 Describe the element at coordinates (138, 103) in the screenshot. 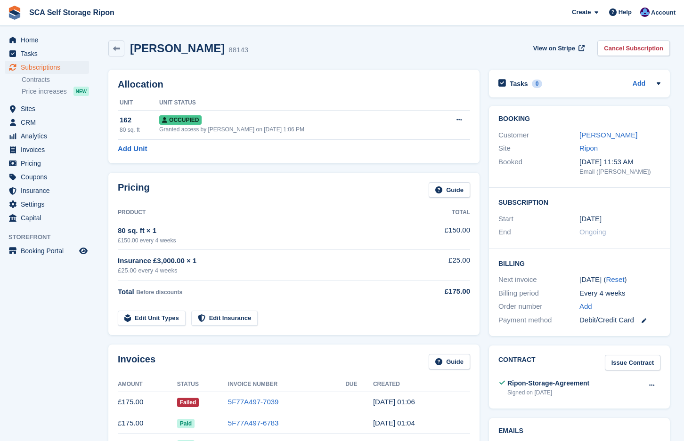

I see `th: Unit` at that location.